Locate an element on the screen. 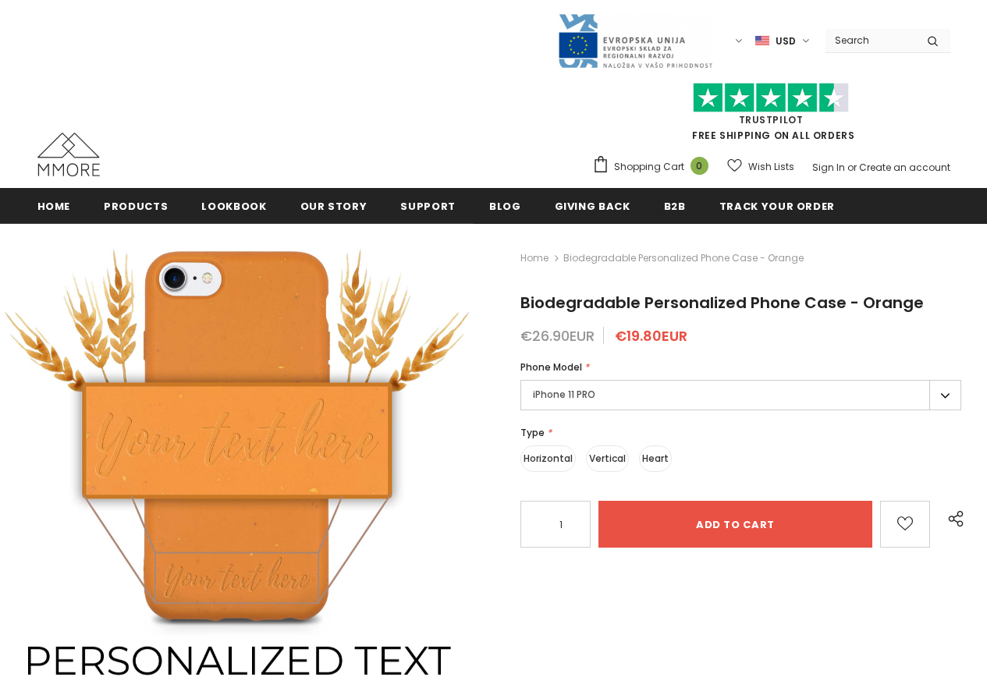  label: Vertical is located at coordinates (607, 459).